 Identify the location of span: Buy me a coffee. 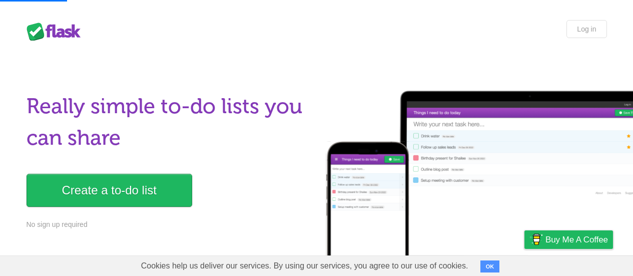
(576, 239).